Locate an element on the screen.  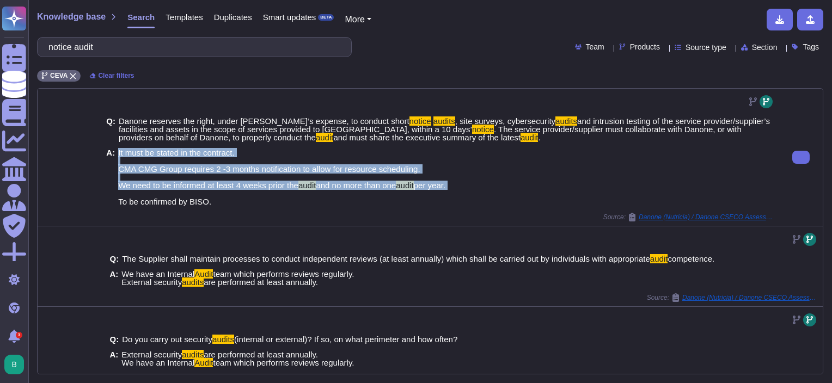
span: Tags is located at coordinates (811, 47).